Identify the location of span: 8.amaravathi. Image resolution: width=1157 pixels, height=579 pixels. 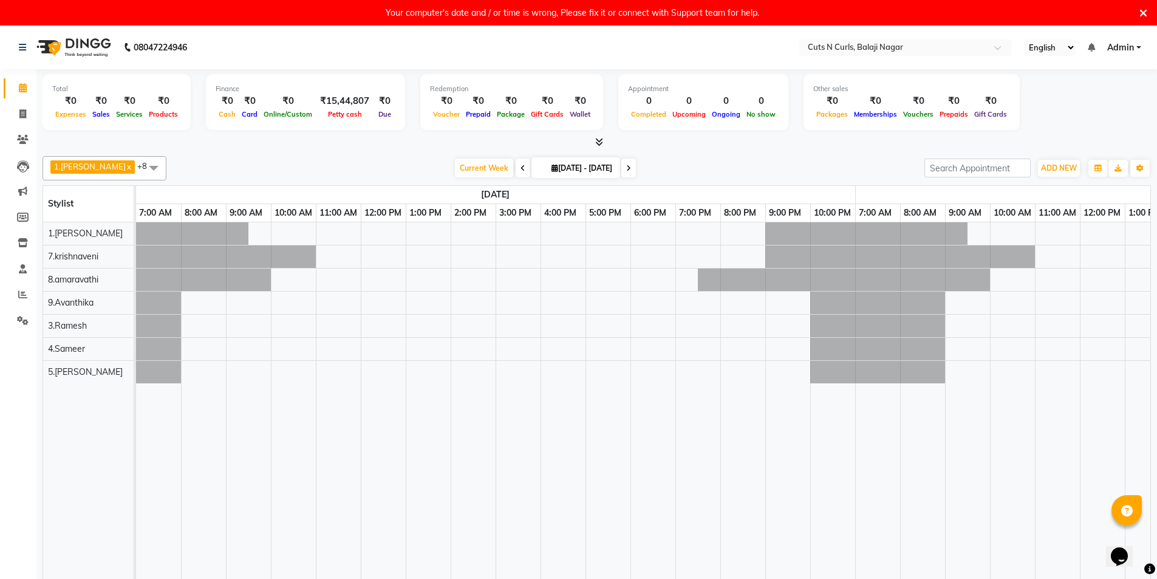
(73, 279).